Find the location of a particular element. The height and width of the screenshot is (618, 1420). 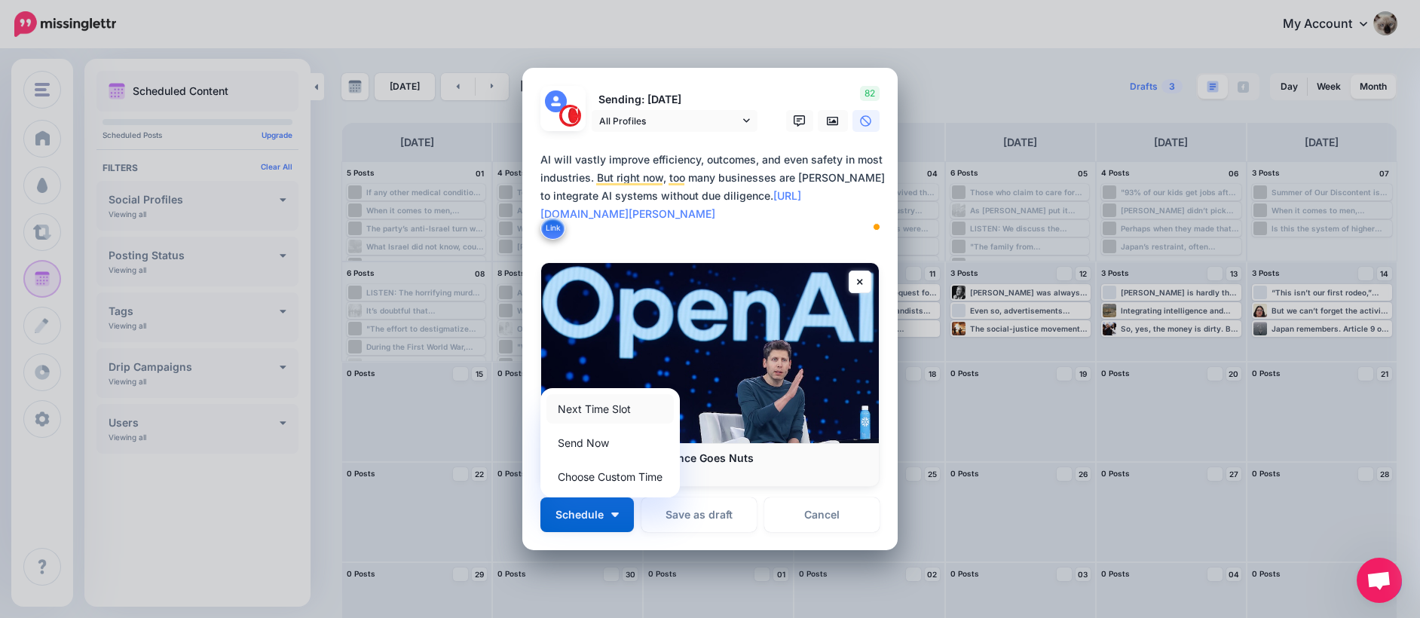

div: Schedule is located at coordinates (610, 442).